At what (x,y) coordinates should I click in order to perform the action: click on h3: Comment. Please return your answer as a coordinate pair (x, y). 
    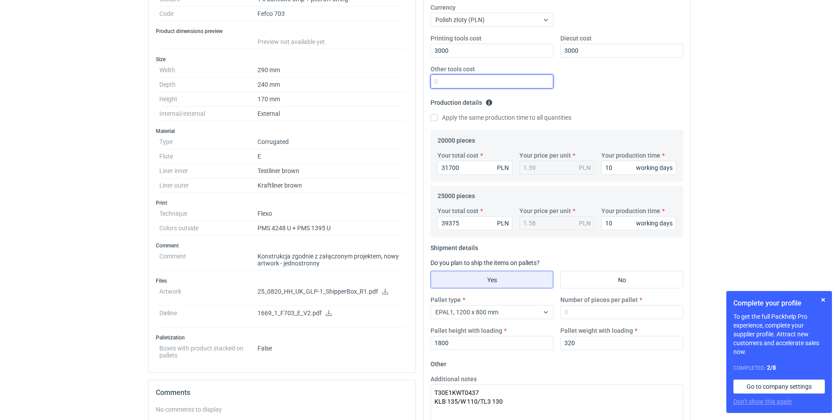
    Looking at the image, I should click on (282, 246).